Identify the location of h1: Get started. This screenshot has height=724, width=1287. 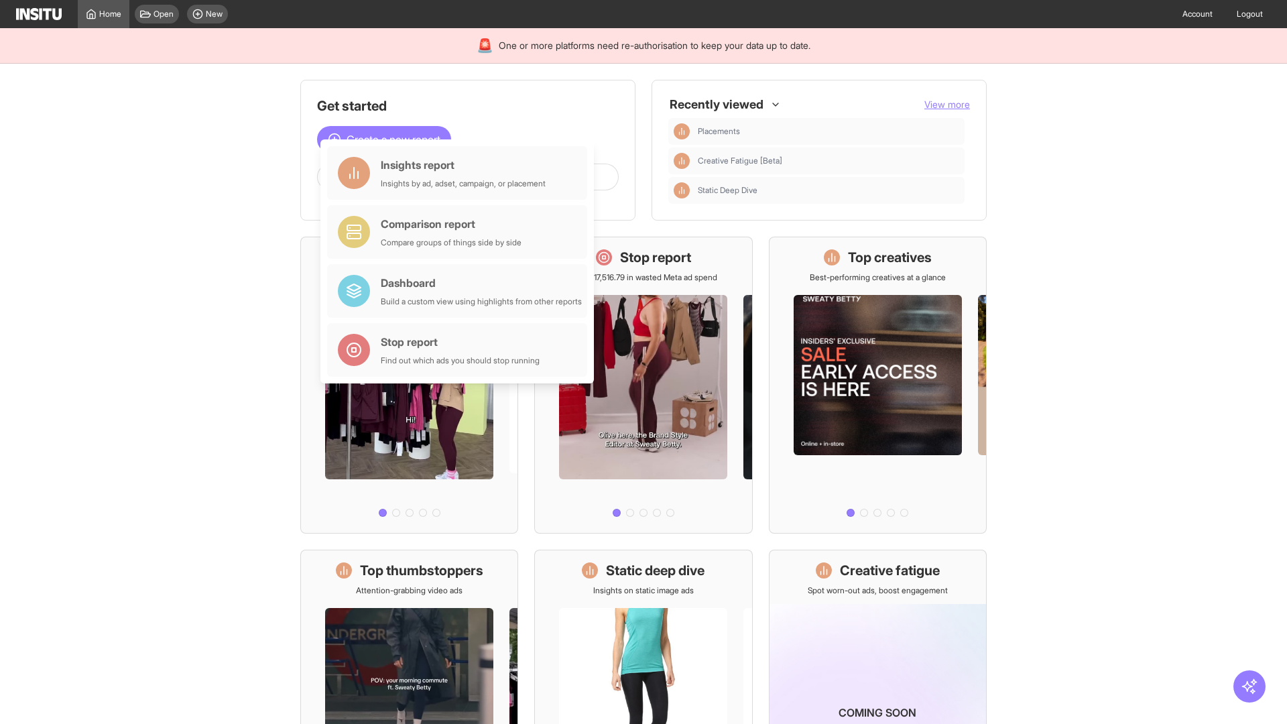
(468, 106).